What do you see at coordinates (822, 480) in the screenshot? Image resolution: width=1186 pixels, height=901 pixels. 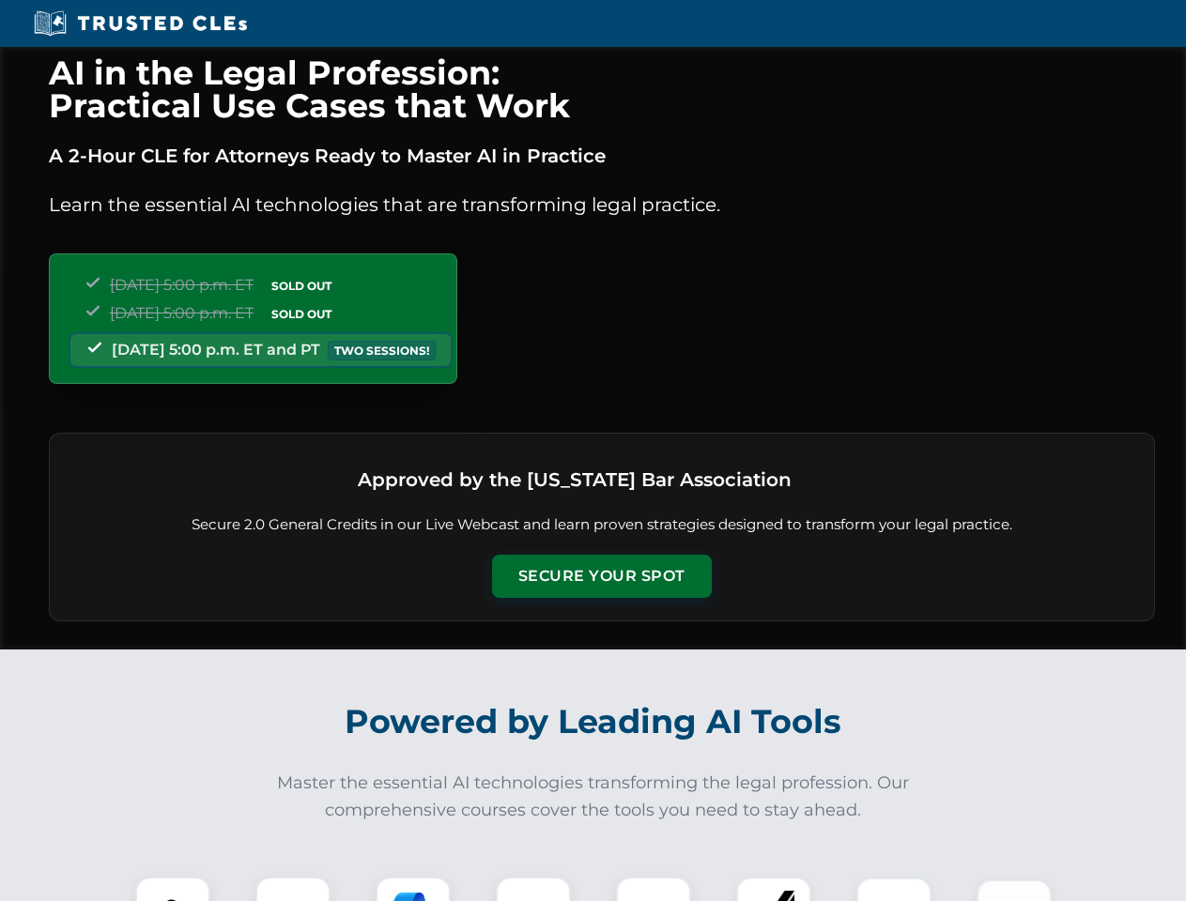 I see `img: Logo` at bounding box center [822, 480].